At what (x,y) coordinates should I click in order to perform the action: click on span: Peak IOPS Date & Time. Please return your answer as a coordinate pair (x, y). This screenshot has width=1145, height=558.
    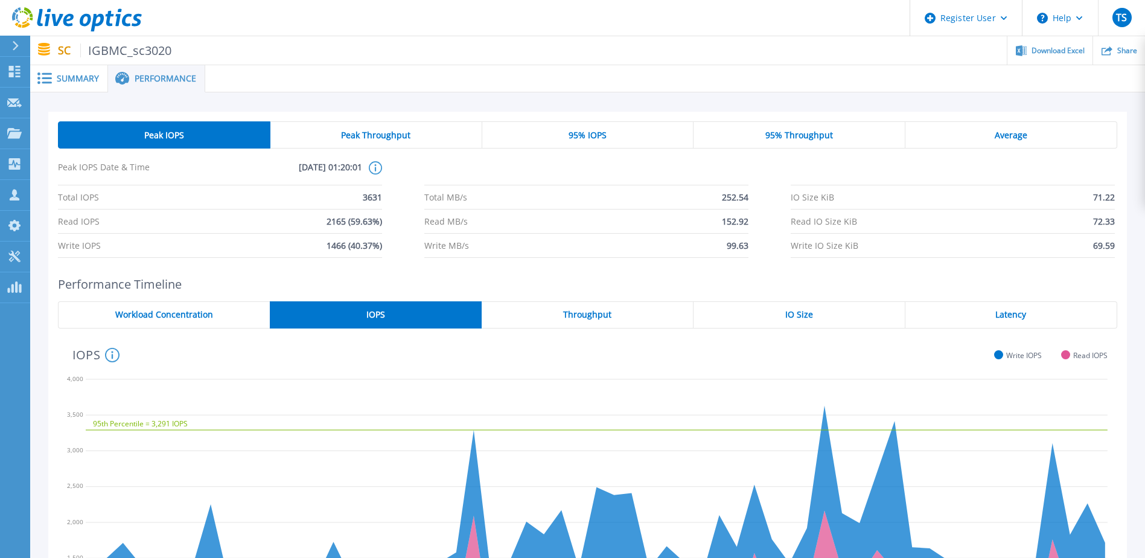
    Looking at the image, I should click on (134, 173).